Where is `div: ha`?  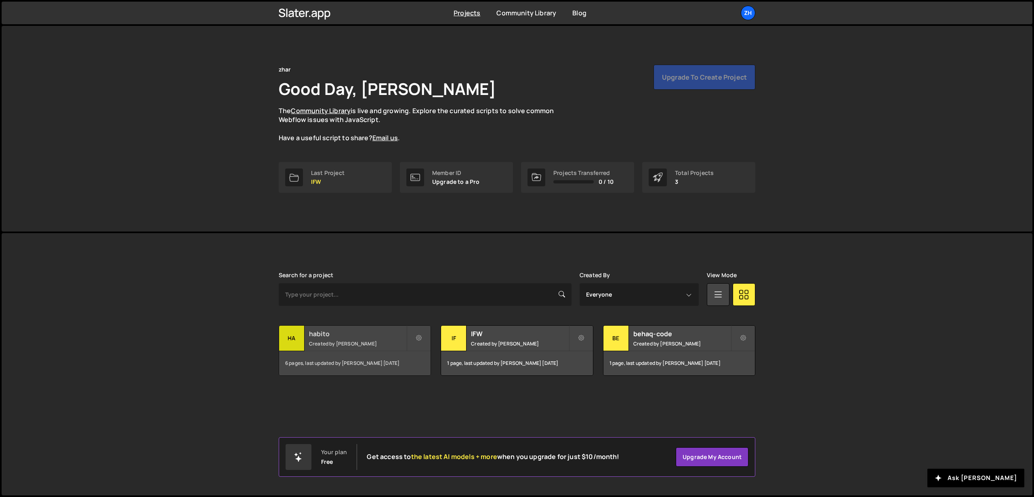 div: ha is located at coordinates (291, 338).